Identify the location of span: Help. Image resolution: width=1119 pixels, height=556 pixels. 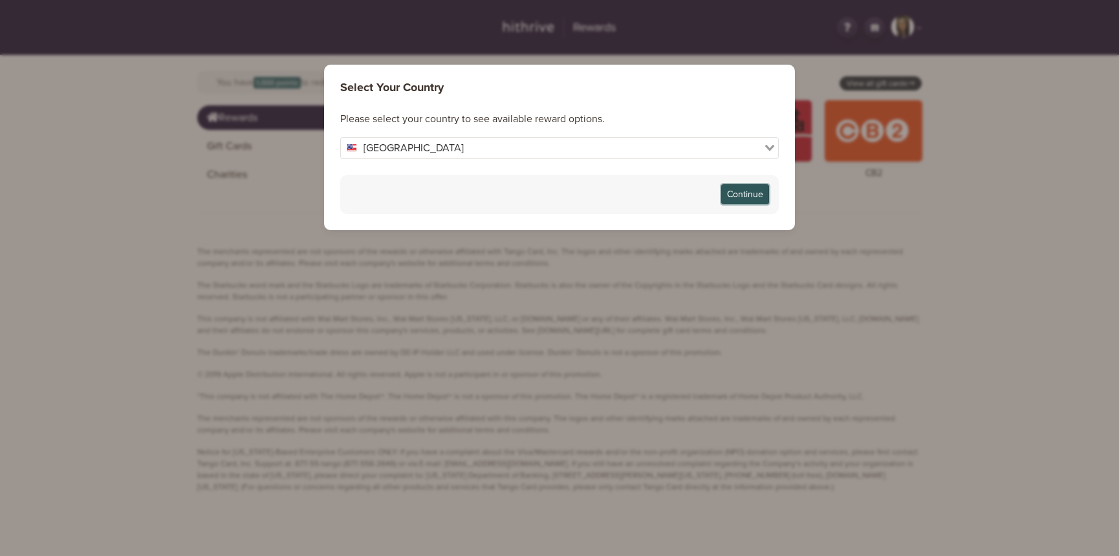
(43, 15).